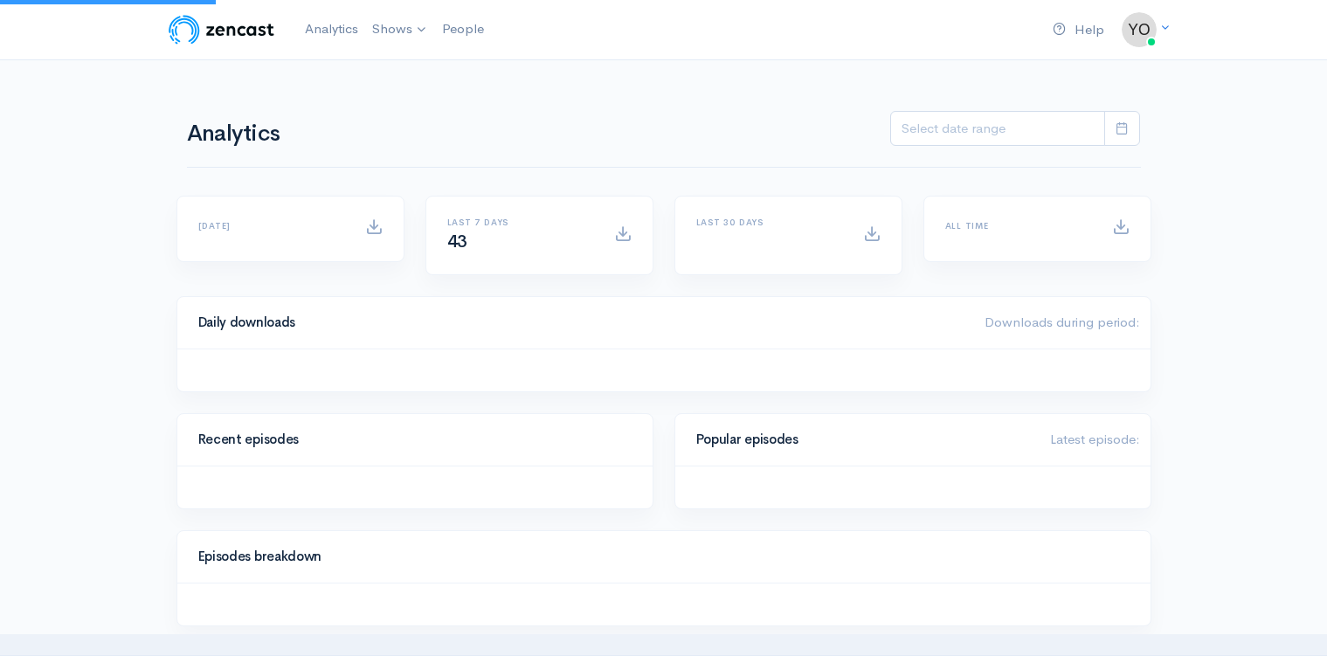 The height and width of the screenshot is (656, 1327). What do you see at coordinates (463, 29) in the screenshot?
I see `a: People` at bounding box center [463, 29].